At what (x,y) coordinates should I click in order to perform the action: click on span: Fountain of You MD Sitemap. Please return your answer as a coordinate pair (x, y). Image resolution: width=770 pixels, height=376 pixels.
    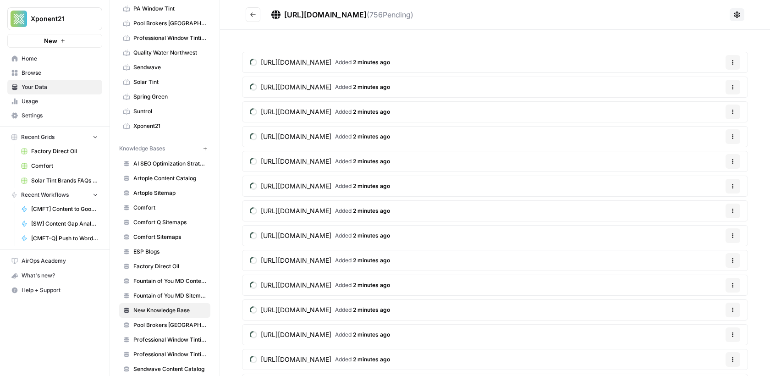
    Looking at the image, I should click on (170, 296).